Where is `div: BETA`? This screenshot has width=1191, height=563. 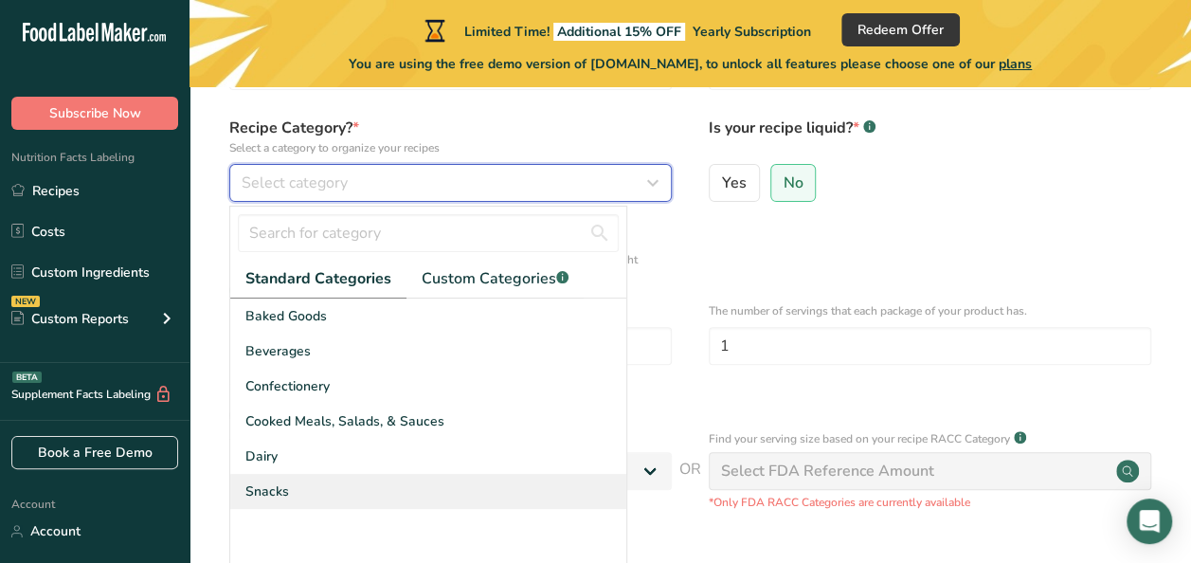
div: BETA is located at coordinates (27, 377).